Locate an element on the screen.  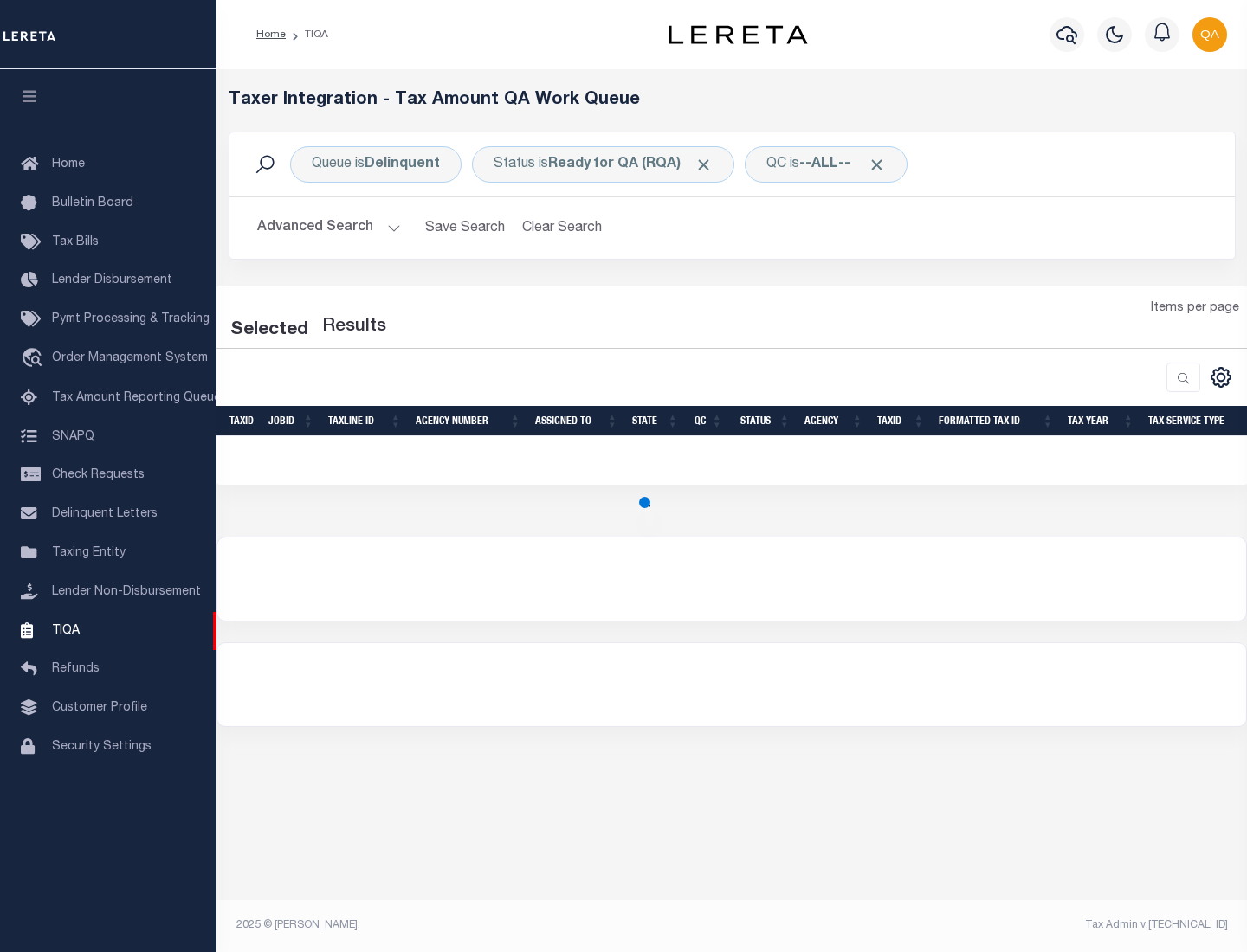
img: logo-dark.svg is located at coordinates (738, 34).